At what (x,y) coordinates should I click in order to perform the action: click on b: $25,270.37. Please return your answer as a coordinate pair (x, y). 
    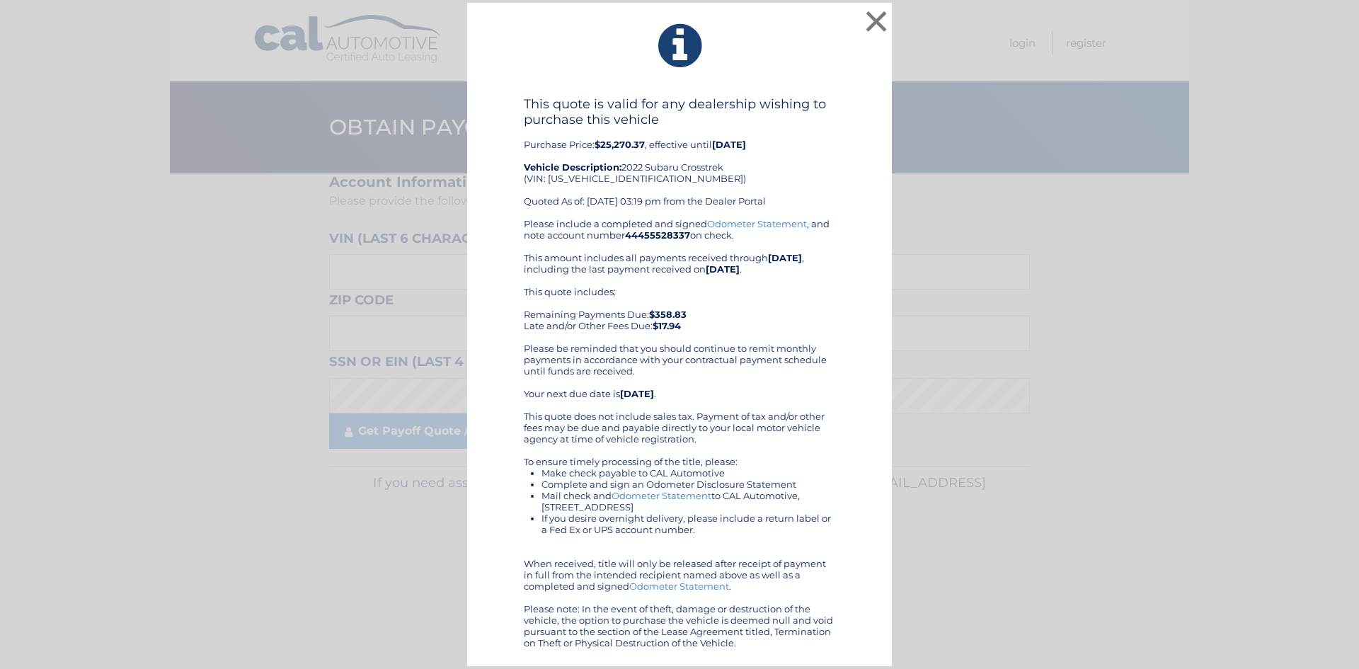
    Looking at the image, I should click on (620, 144).